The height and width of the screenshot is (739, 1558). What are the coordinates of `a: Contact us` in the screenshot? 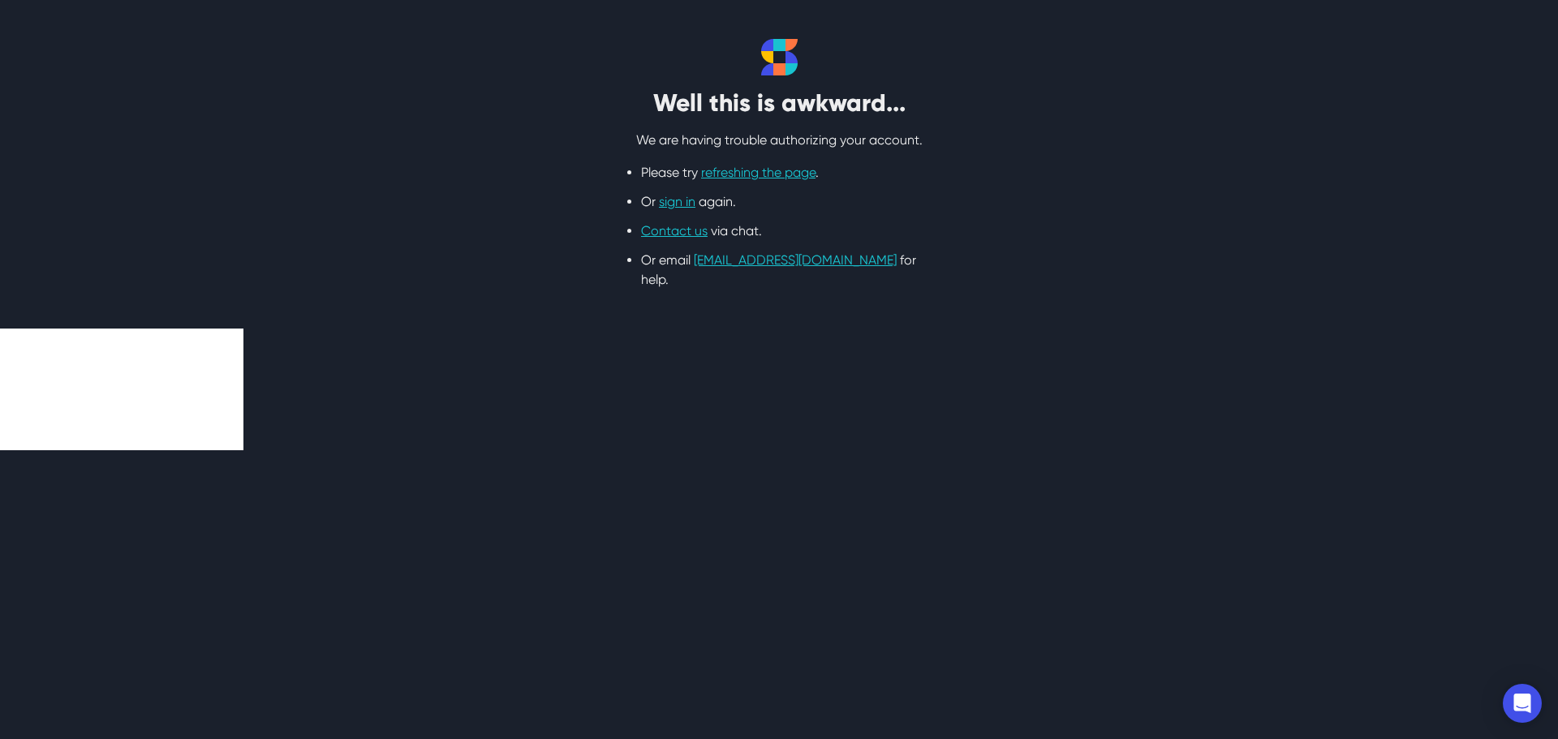 It's located at (674, 230).